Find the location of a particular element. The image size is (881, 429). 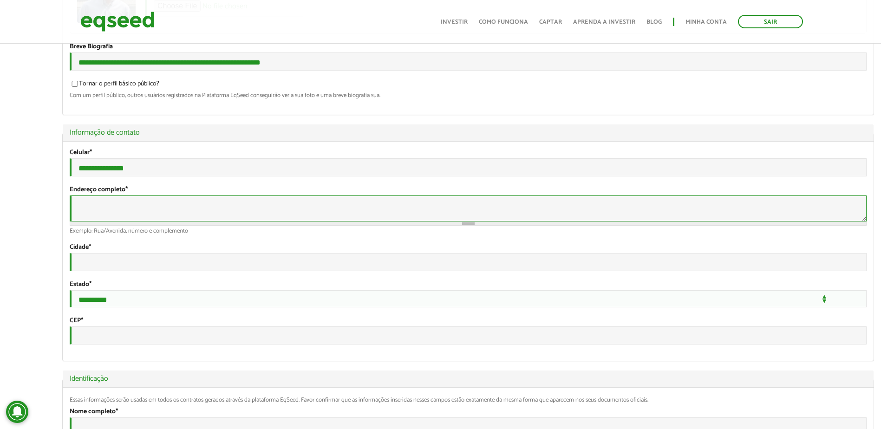

a: Identificação is located at coordinates (468, 379).